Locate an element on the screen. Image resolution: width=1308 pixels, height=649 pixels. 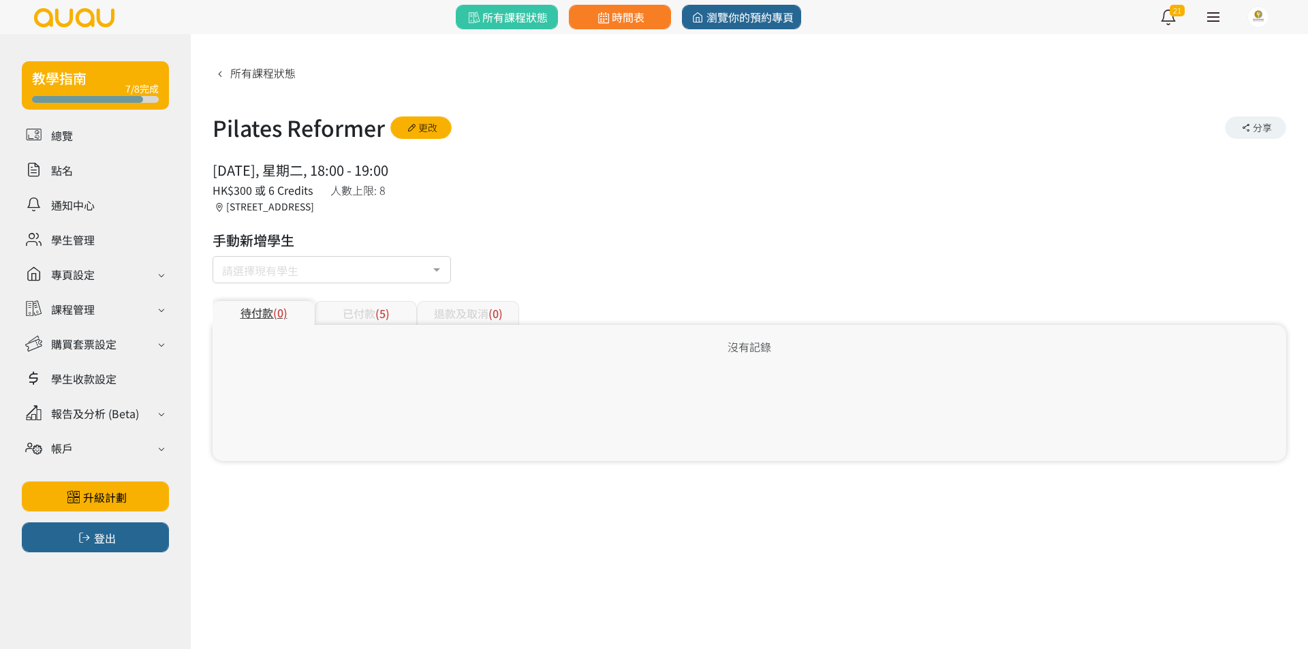
div: 退款及取消 is located at coordinates (468, 313).